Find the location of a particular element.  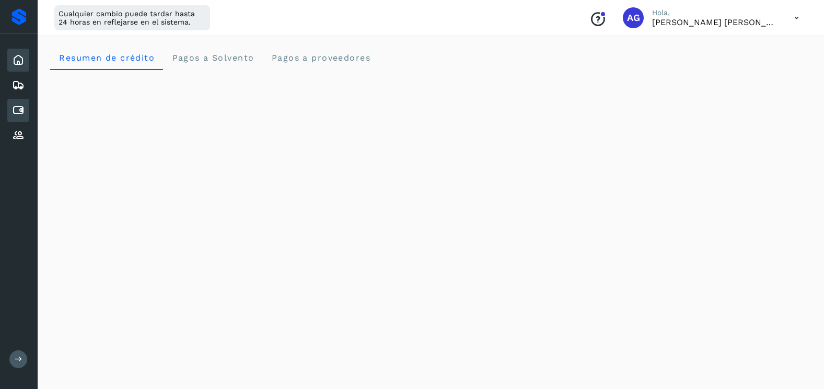

div: Proveedores is located at coordinates (18, 135).